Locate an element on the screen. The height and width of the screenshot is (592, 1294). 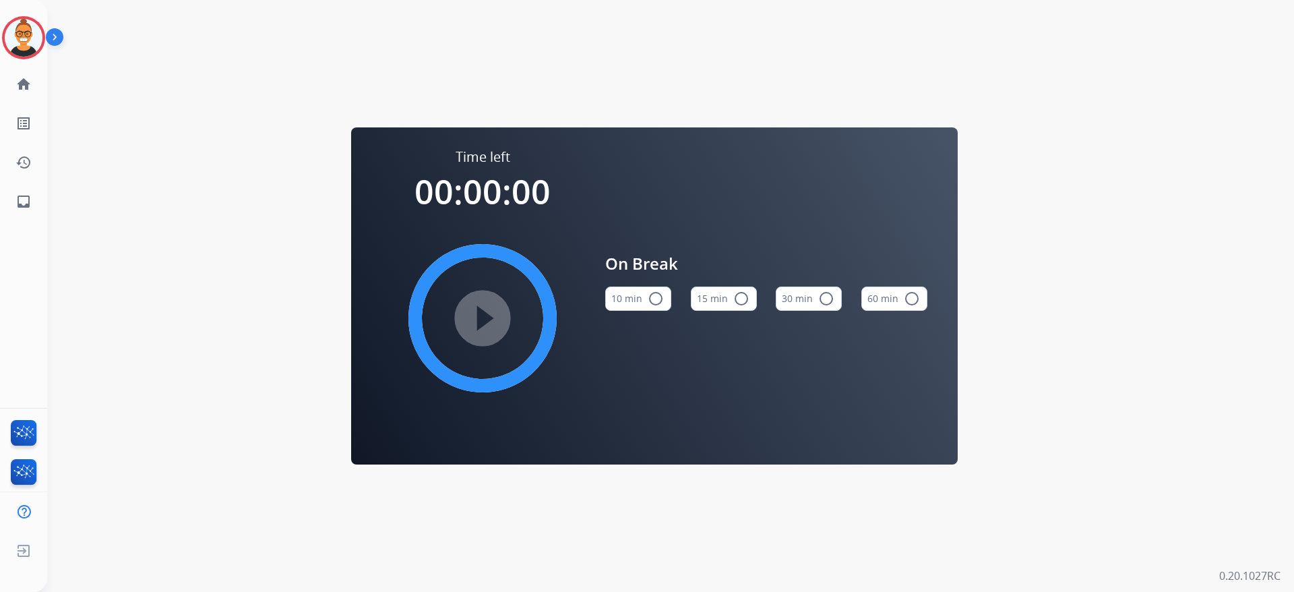
p: 0.20.1027RC is located at coordinates (1249, 576).